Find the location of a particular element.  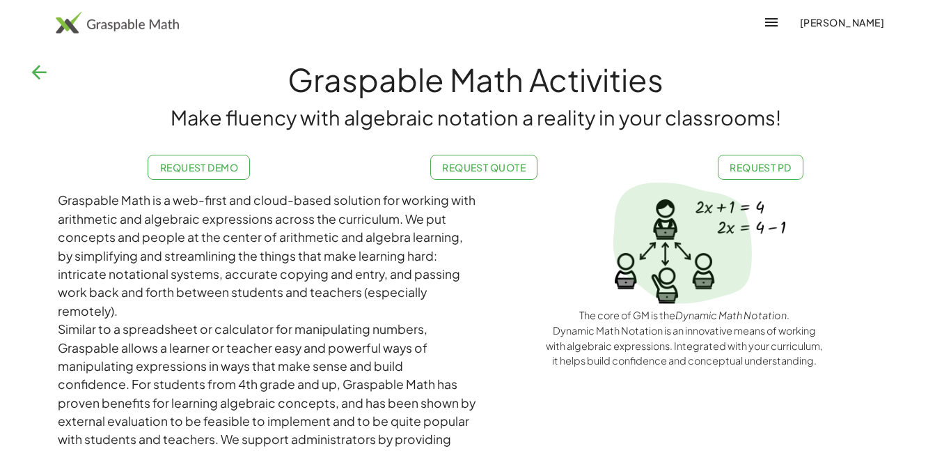

a: Request Demo is located at coordinates (198, 167).